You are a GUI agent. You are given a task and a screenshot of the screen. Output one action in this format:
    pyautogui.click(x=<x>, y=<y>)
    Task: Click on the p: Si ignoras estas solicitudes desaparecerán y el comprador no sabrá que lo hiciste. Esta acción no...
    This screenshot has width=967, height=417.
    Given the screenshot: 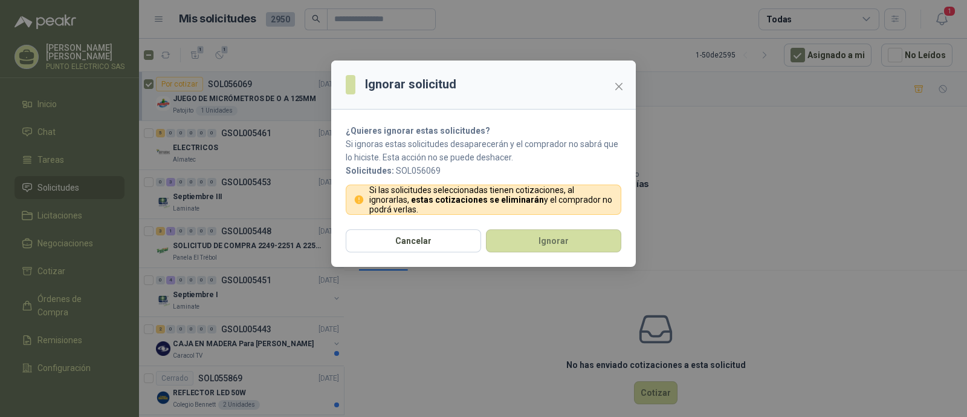 What is the action you would take?
    pyautogui.click(x=484, y=151)
    